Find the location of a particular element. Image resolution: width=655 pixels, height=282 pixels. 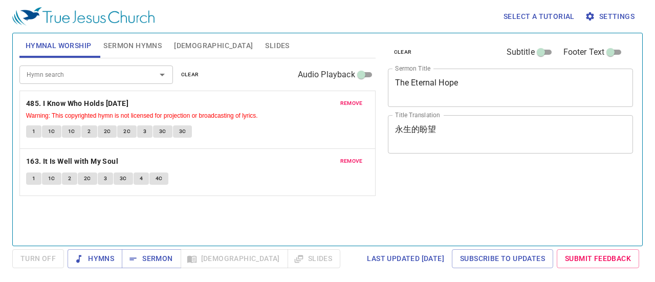

span: Slides is located at coordinates (277, 46).